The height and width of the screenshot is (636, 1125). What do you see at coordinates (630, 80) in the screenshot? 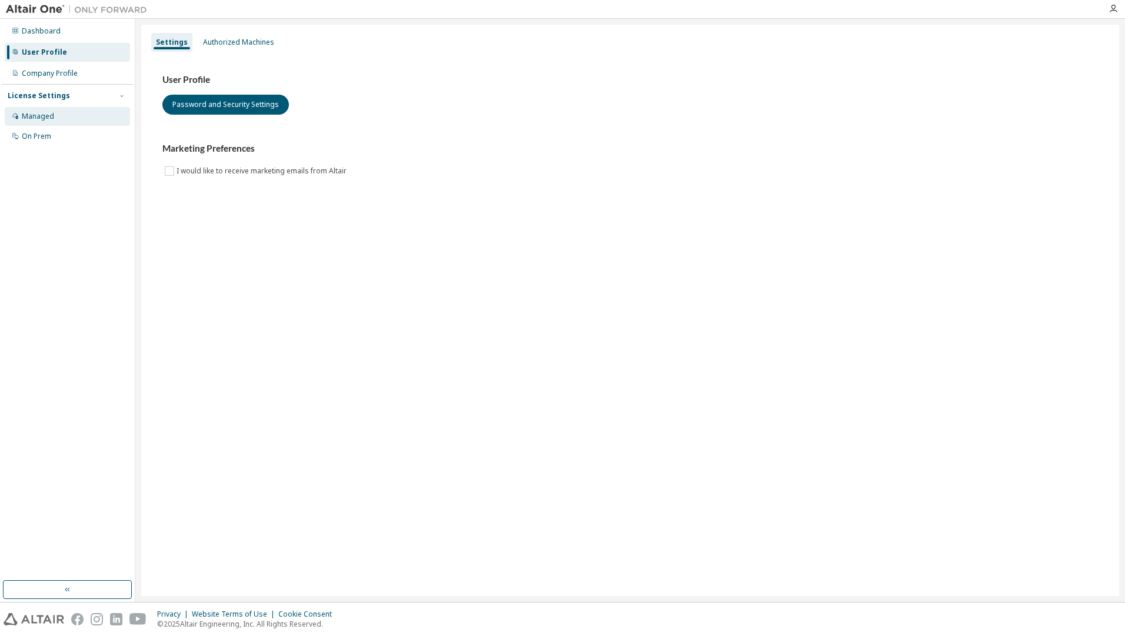
I see `h3: User Profile` at bounding box center [630, 80].